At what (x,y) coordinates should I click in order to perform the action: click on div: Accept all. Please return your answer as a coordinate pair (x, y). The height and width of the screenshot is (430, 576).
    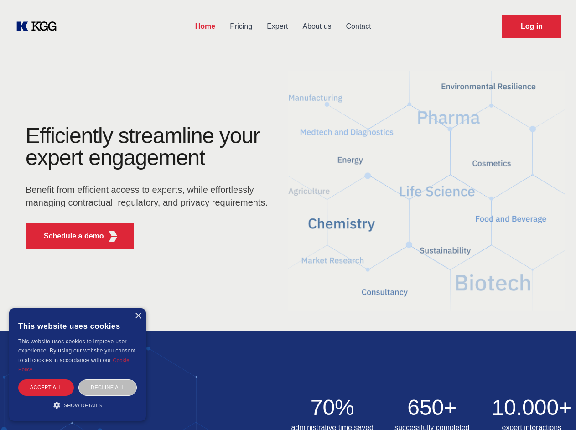
    Looking at the image, I should click on (46, 387).